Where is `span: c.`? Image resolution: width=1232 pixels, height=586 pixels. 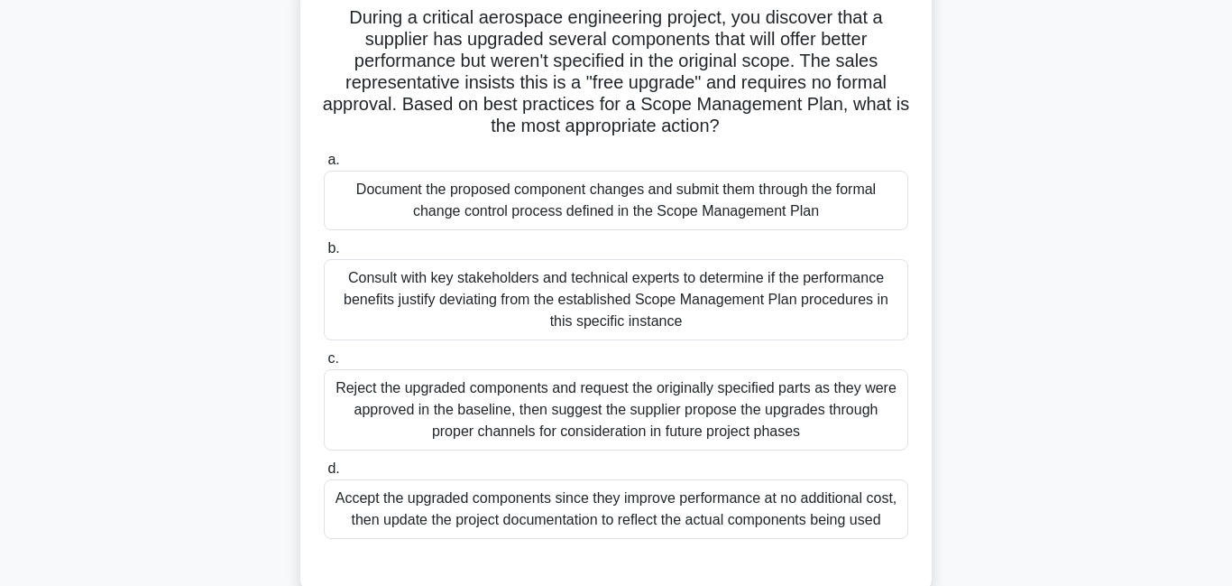
span: c. is located at coordinates (333, 357).